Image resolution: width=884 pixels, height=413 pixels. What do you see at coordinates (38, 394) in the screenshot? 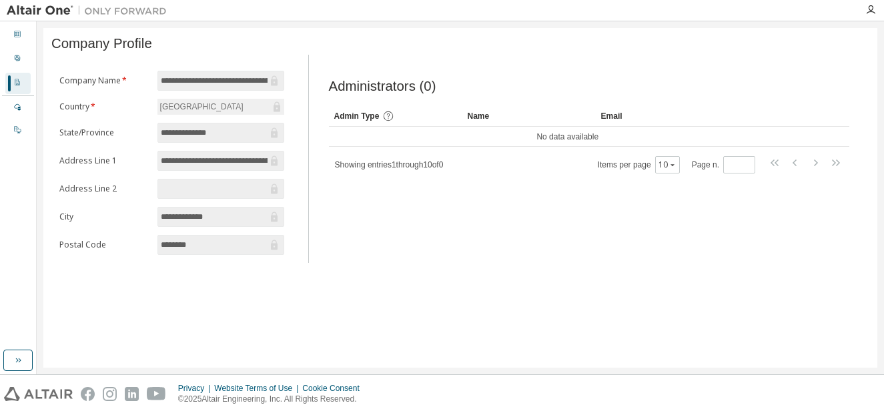
I see `img: altair_logo.svg` at bounding box center [38, 394].